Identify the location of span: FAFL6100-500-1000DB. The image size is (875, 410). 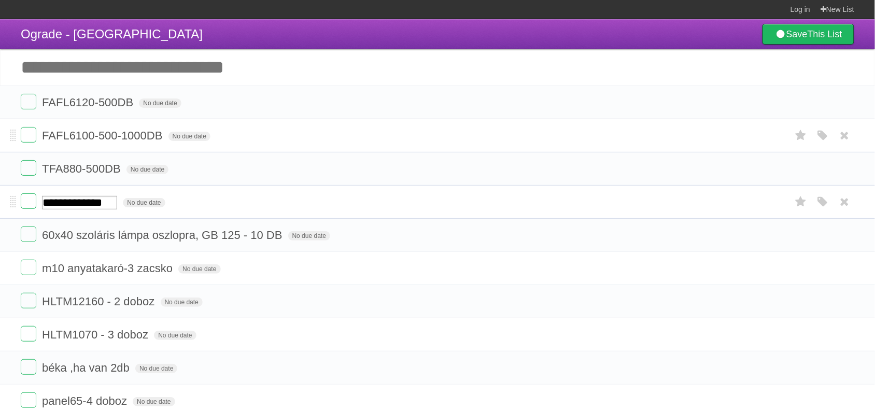
(103, 135).